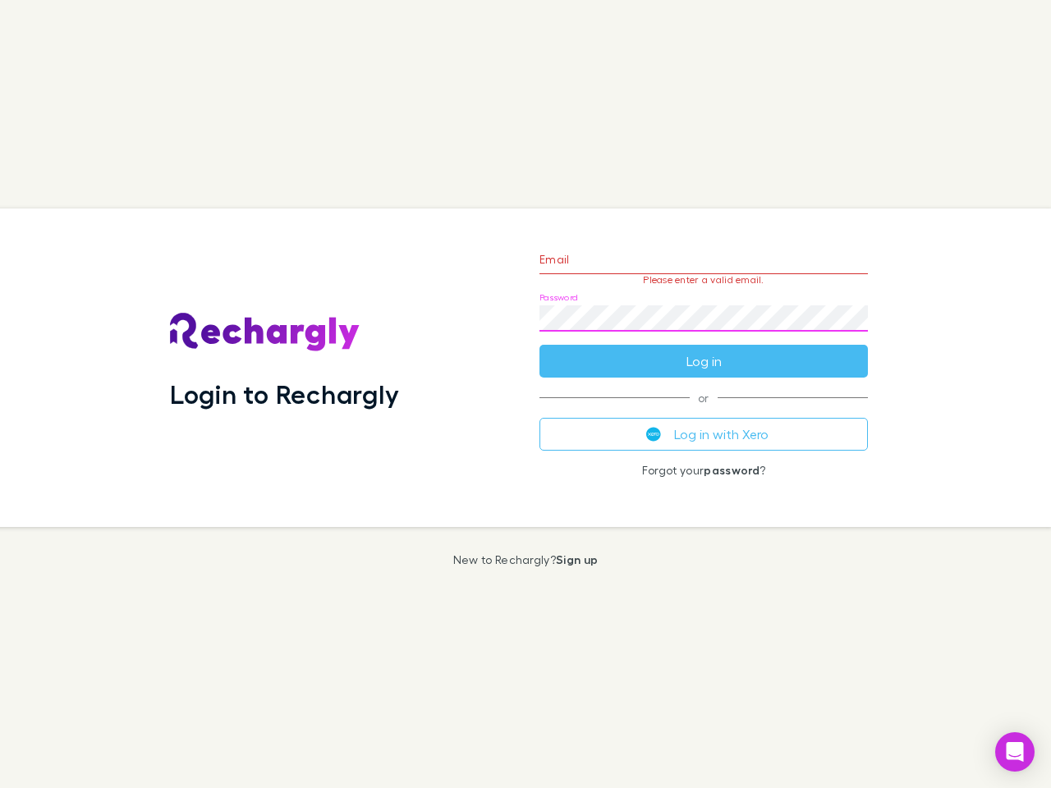  What do you see at coordinates (558, 297) in the screenshot?
I see `label: Password` at bounding box center [558, 297].